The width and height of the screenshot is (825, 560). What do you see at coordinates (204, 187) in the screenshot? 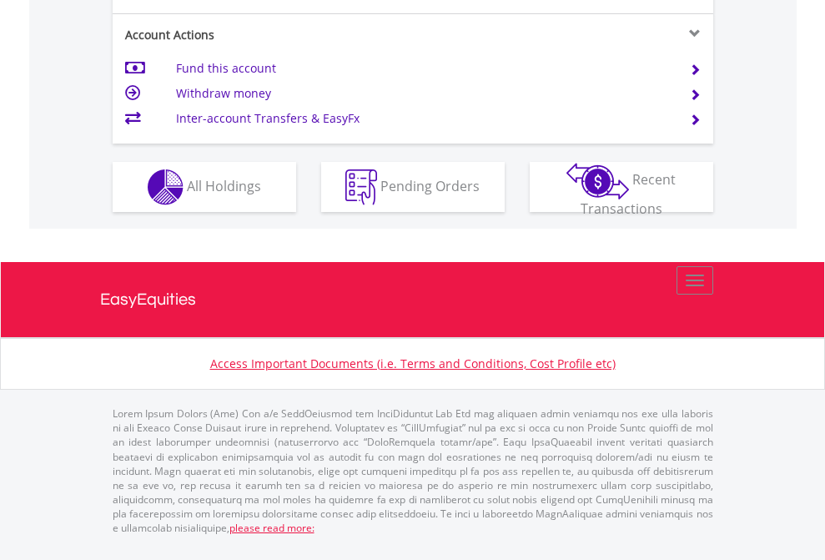
I see `button: All Holdings` at bounding box center [204, 187].